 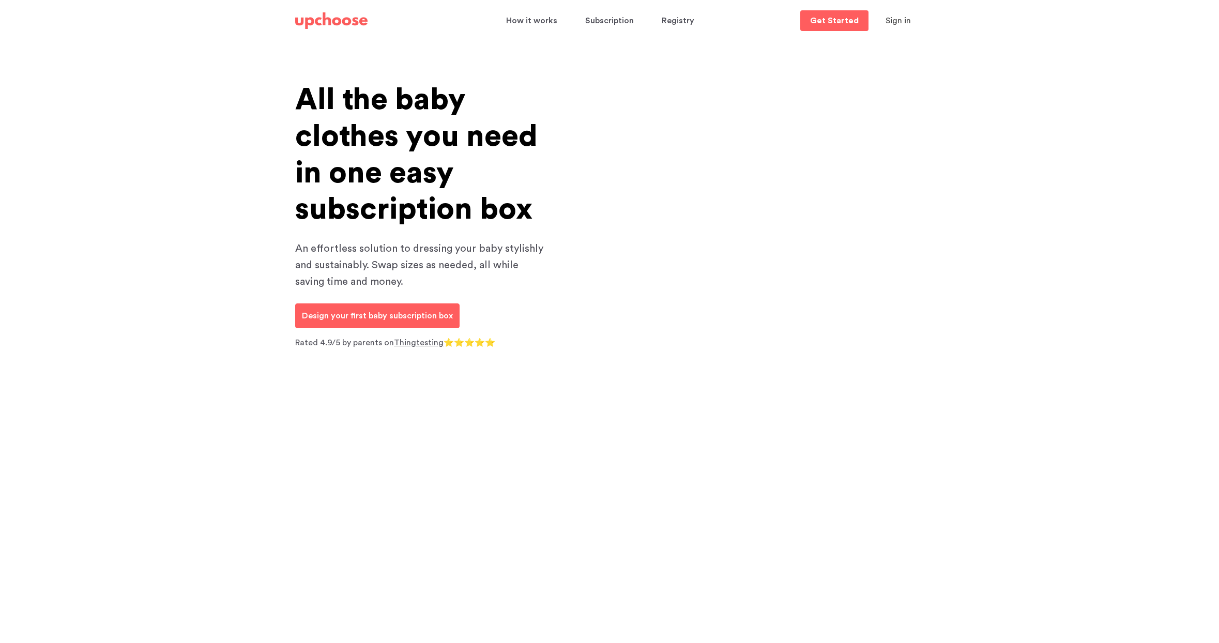 I want to click on span: Subscription, so click(x=609, y=21).